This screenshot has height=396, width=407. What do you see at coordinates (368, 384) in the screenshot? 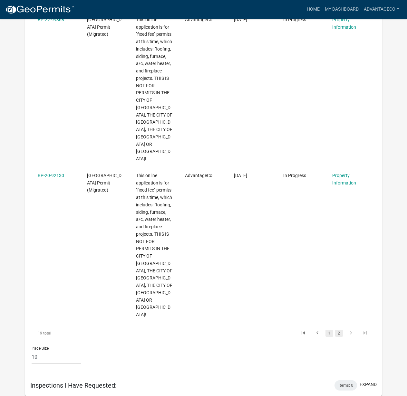
I see `button: expand` at bounding box center [368, 384].